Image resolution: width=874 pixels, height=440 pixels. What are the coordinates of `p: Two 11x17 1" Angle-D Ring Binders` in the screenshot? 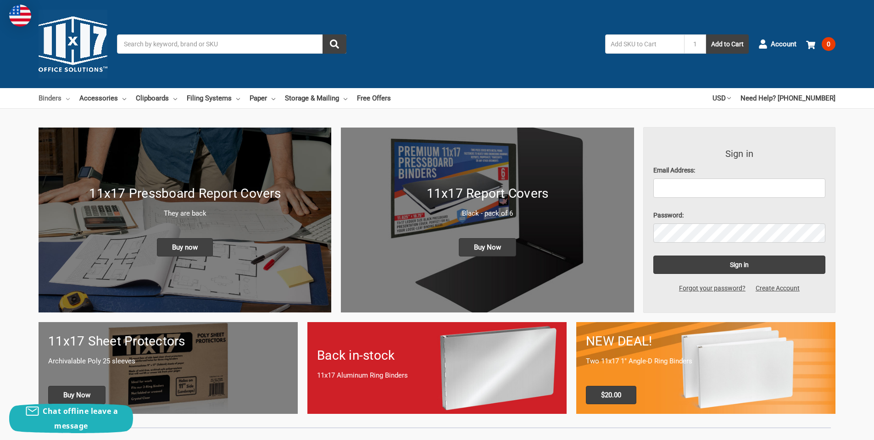 It's located at (705, 361).